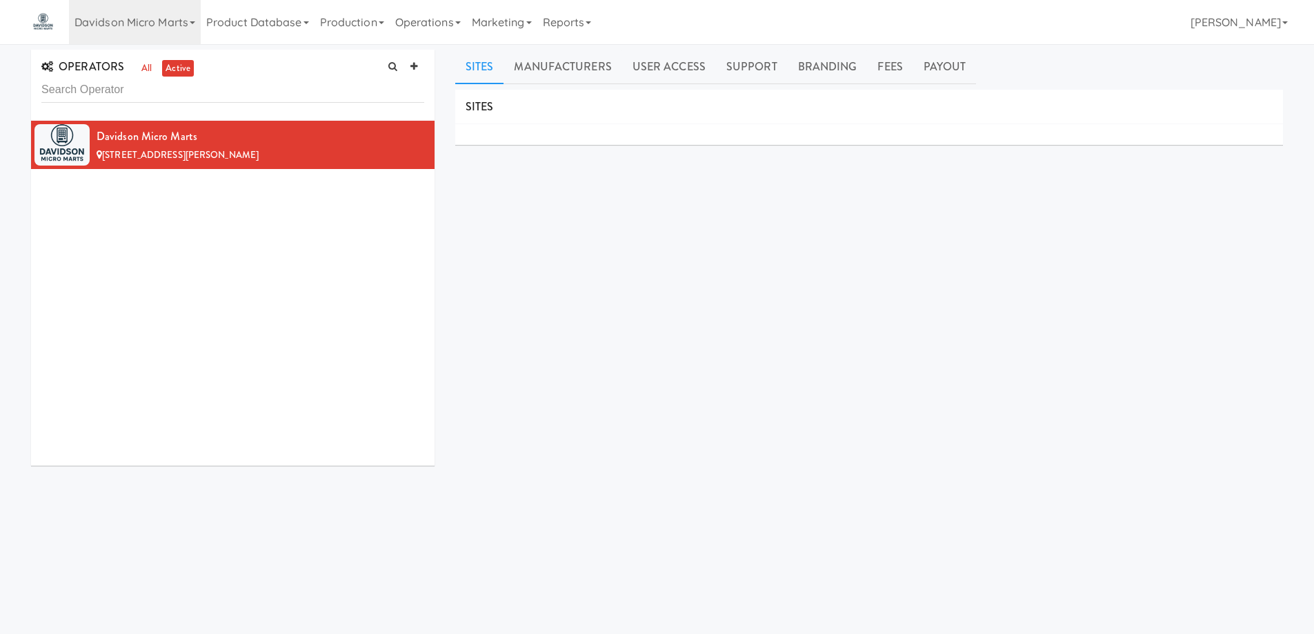 The width and height of the screenshot is (1314, 634). What do you see at coordinates (828, 67) in the screenshot?
I see `a: Branding` at bounding box center [828, 67].